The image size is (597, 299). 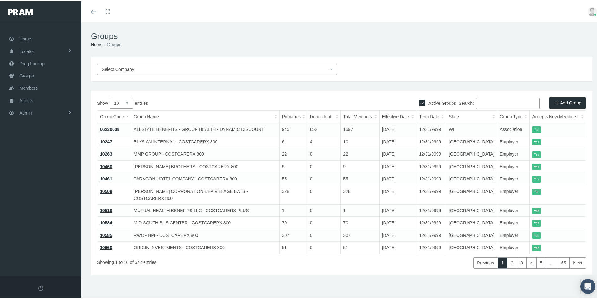 I want to click on select: Showentries, so click(x=121, y=101).